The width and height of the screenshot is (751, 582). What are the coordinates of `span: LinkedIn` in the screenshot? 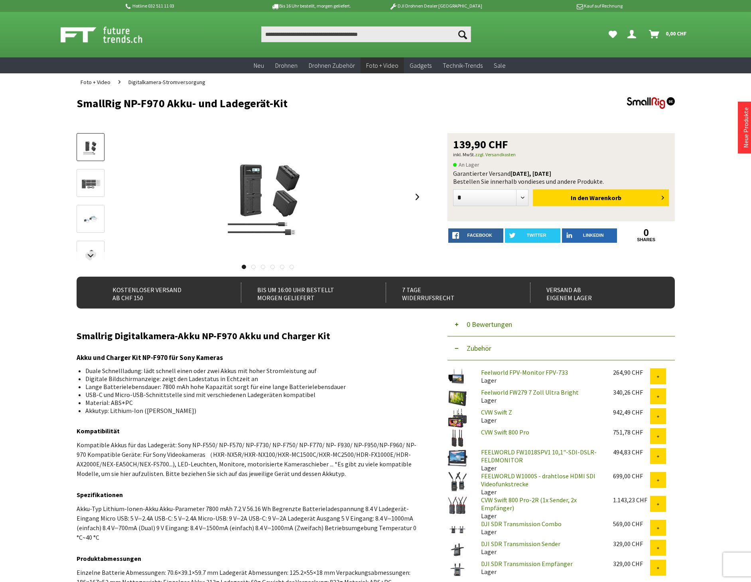 It's located at (593, 235).